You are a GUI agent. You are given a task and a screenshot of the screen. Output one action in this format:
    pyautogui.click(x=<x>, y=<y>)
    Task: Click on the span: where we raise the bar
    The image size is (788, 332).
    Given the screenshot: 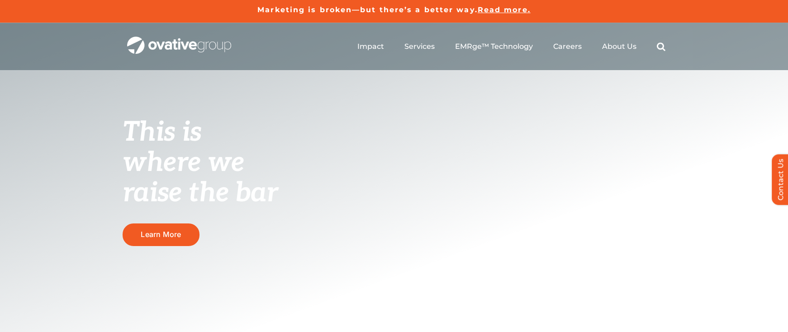 What is the action you would take?
    pyautogui.click(x=200, y=178)
    